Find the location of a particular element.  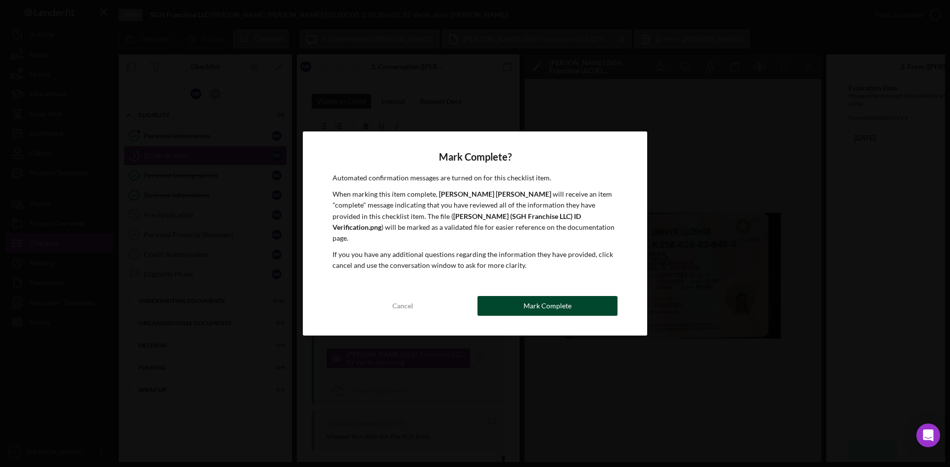

div: Open Intercom Messenger is located at coordinates (928, 436).